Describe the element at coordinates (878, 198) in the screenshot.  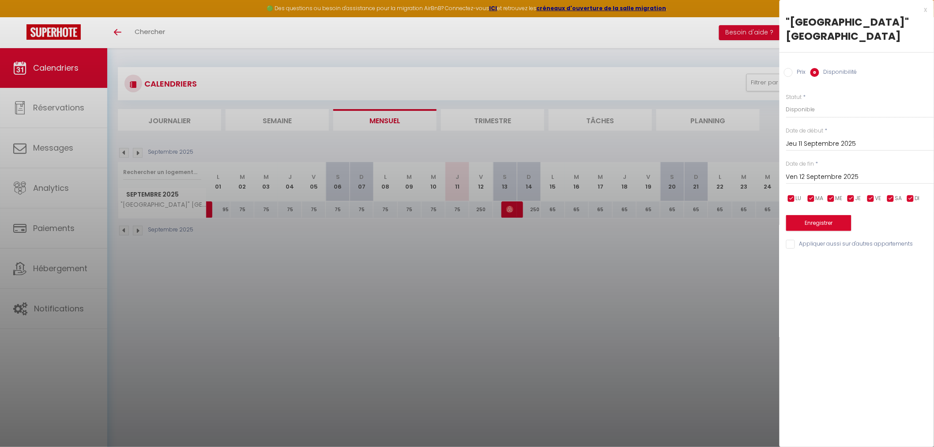
I see `span: VE` at that location.